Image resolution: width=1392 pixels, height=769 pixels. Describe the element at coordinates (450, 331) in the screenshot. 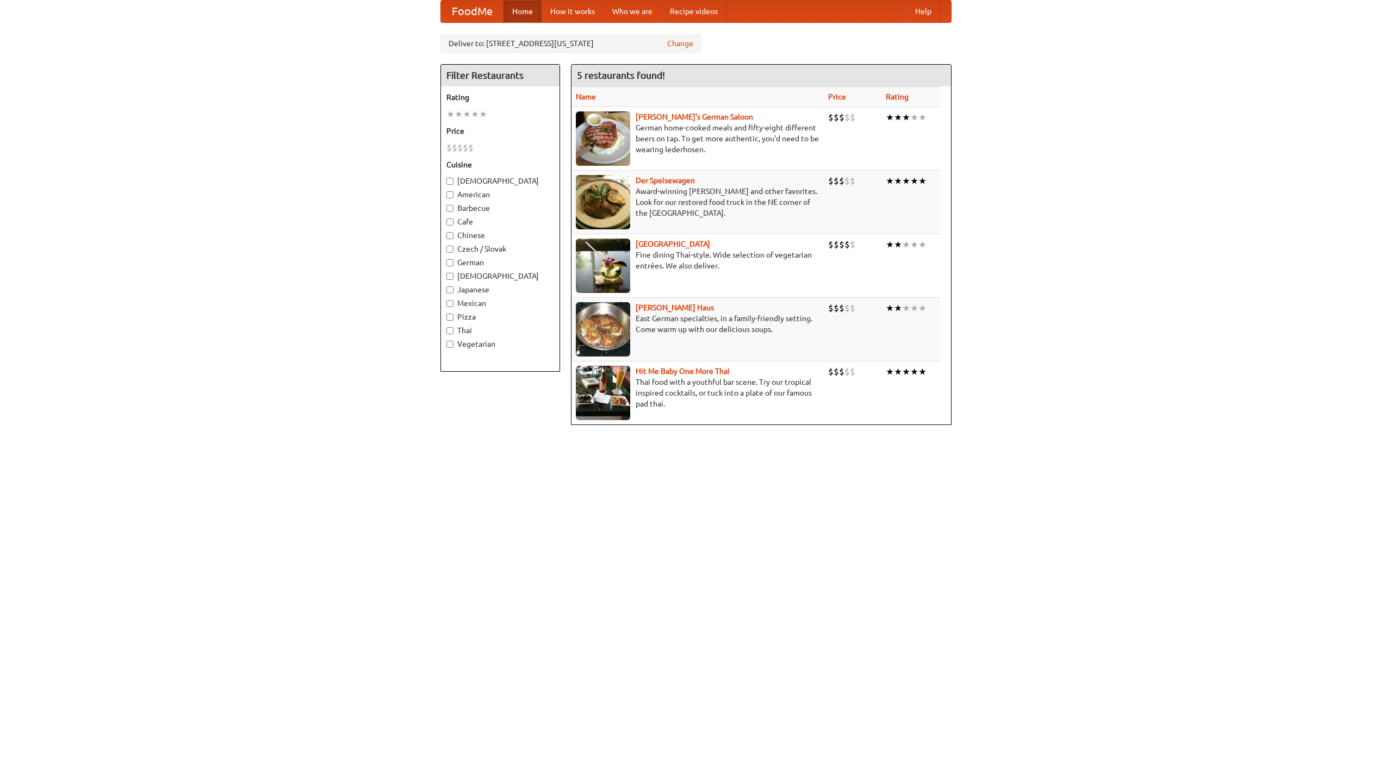

I see `input: Thai` at that location.